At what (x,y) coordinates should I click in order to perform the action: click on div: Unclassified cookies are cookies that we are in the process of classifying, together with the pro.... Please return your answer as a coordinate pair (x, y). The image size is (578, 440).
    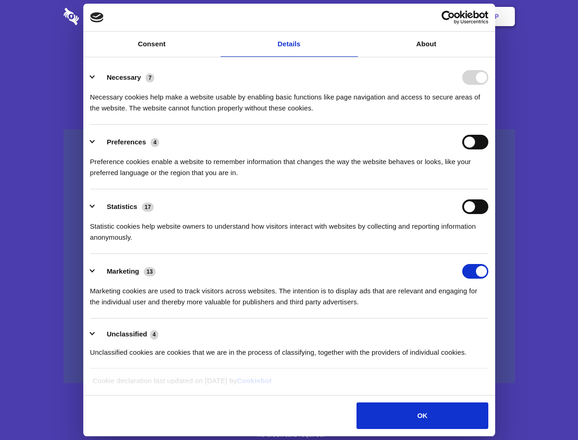
    Looking at the image, I should click on (289, 348).